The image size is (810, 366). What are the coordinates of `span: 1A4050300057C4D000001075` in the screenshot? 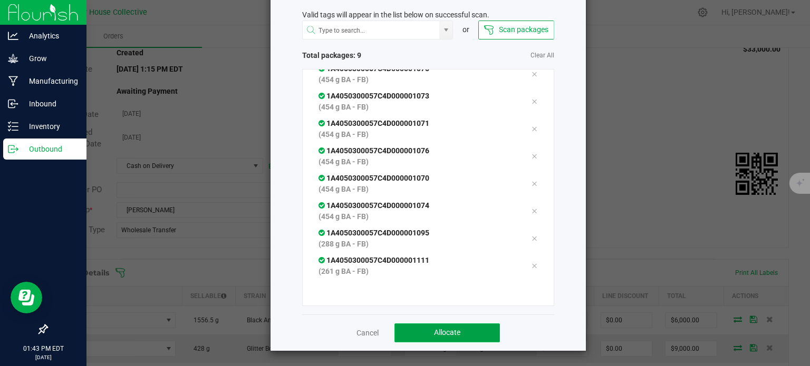 It's located at (374, 69).